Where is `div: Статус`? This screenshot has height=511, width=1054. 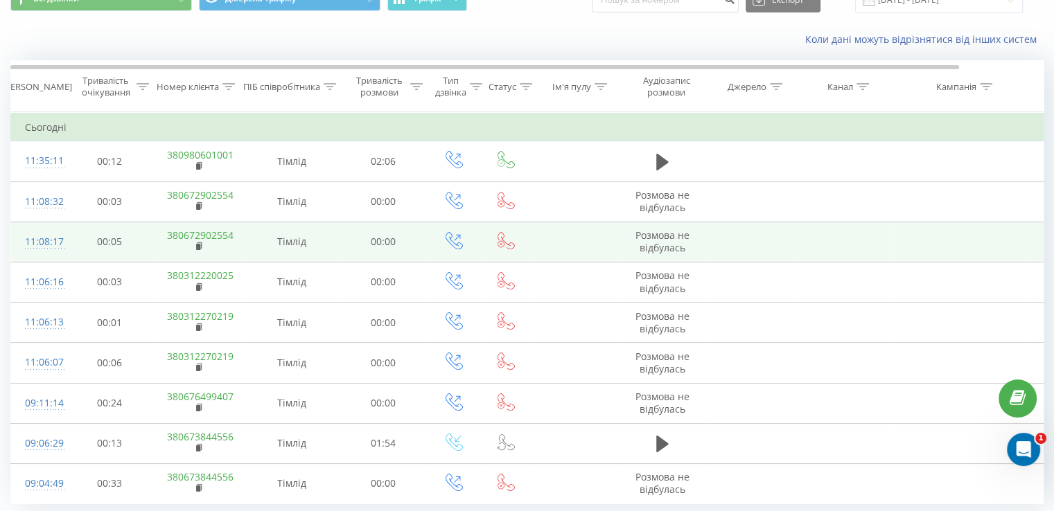
div: Статус is located at coordinates (502, 87).